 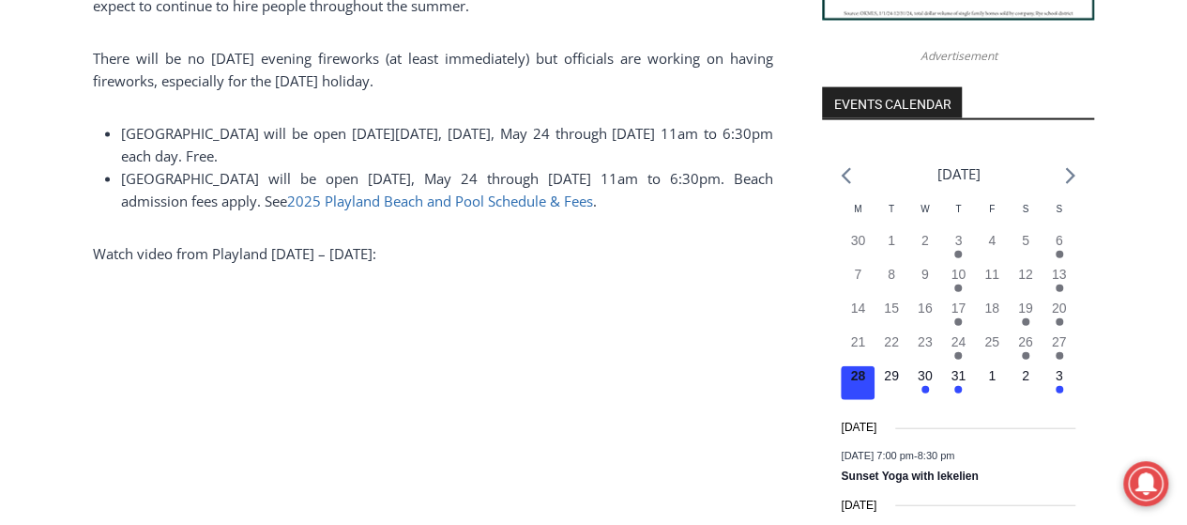 What do you see at coordinates (925, 342) in the screenshot?
I see `time: 23` at bounding box center [925, 342].